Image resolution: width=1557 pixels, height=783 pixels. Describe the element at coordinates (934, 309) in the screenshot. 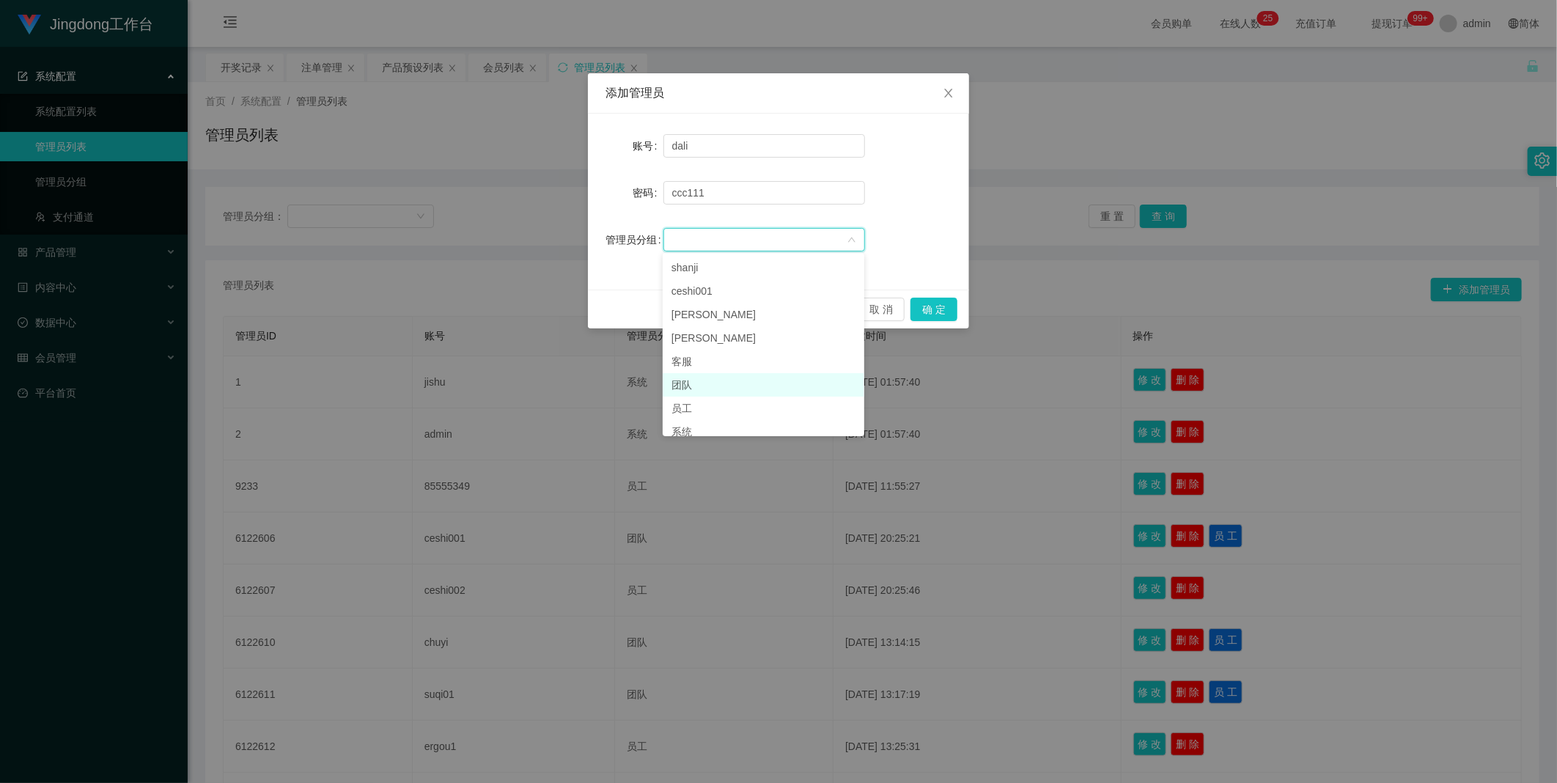

I see `button: 确 定` at that location.